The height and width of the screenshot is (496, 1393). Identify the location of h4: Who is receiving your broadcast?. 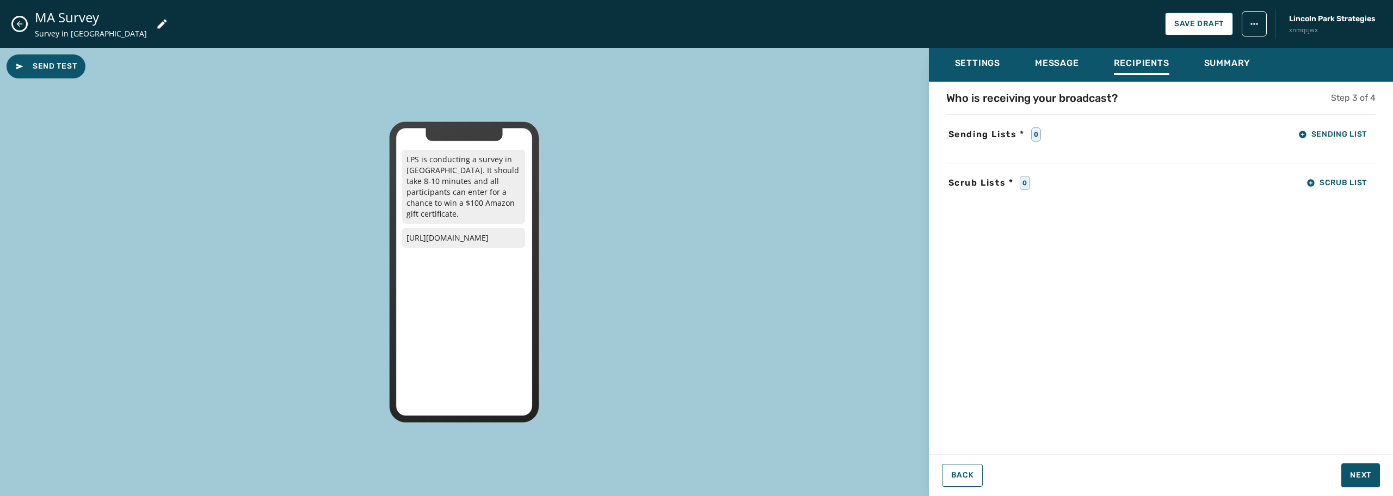
(1032, 98).